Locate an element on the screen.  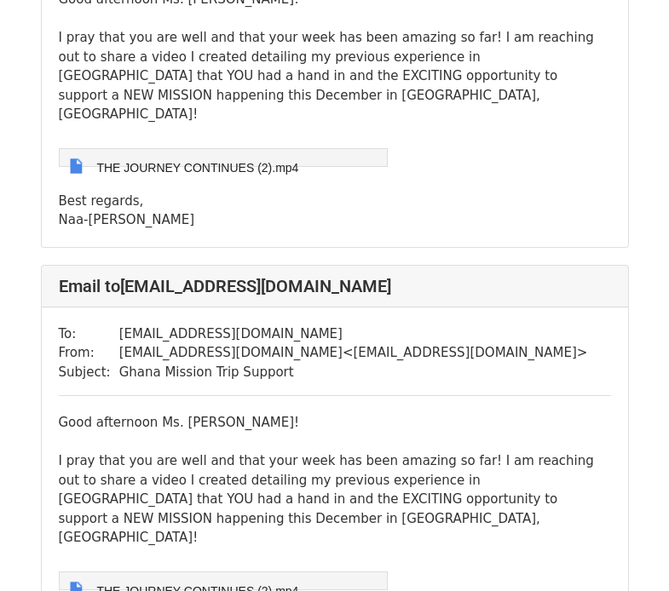
td: From: is located at coordinates (89, 353).